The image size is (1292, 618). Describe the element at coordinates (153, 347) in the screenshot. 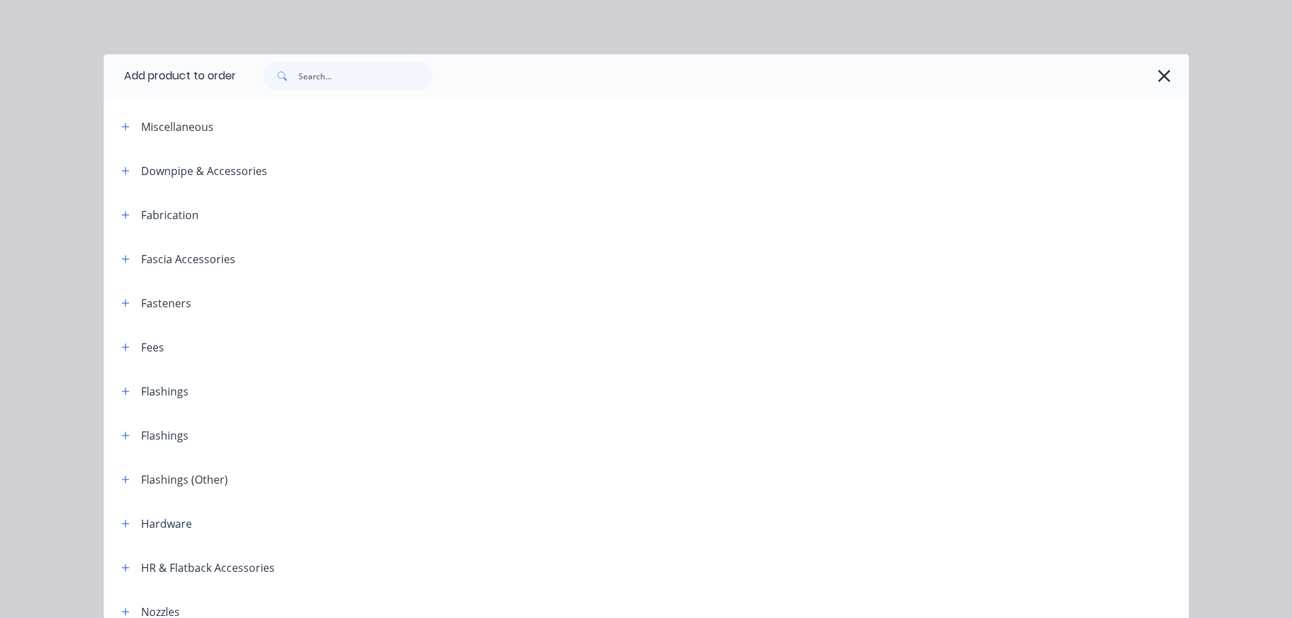

I see `div: Fees` at that location.